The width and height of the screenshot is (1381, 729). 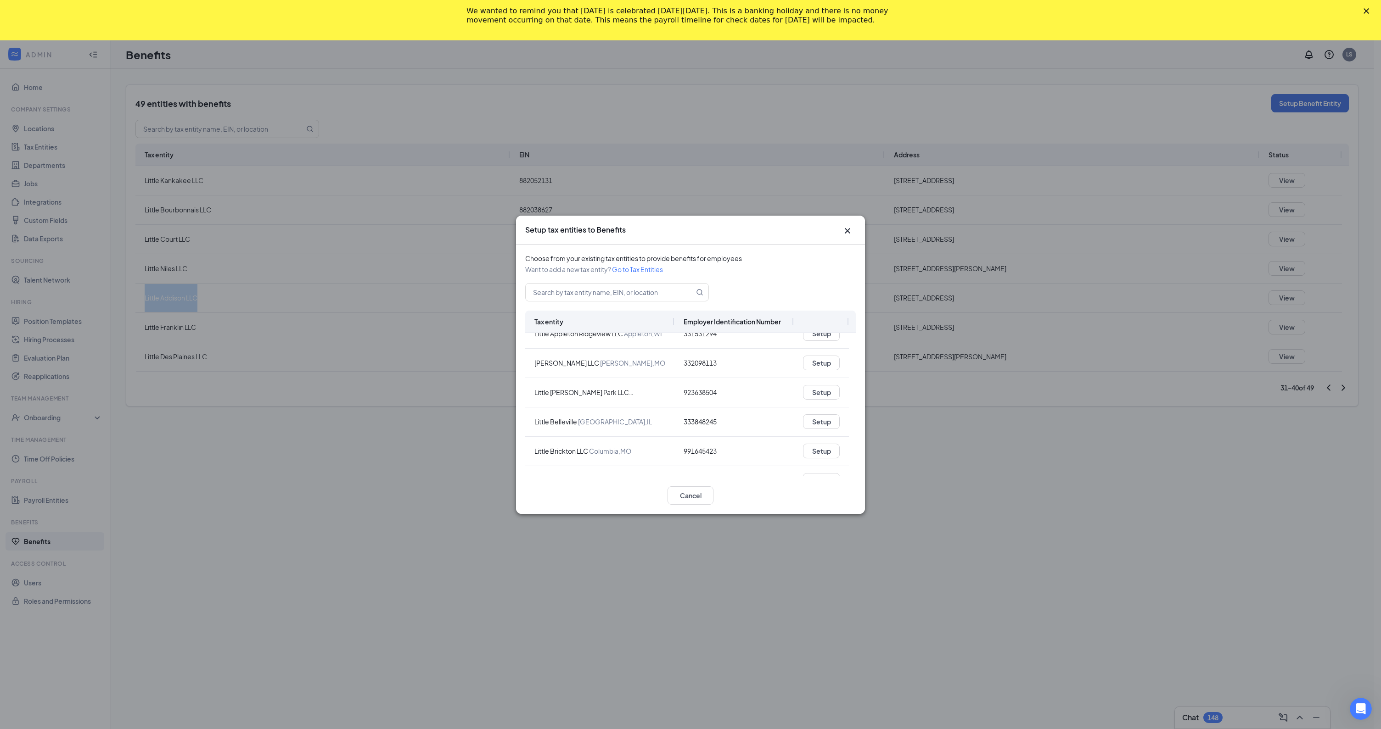 What do you see at coordinates (690, 269) in the screenshot?
I see `div: Want to add a new tax entity?` at bounding box center [690, 269].